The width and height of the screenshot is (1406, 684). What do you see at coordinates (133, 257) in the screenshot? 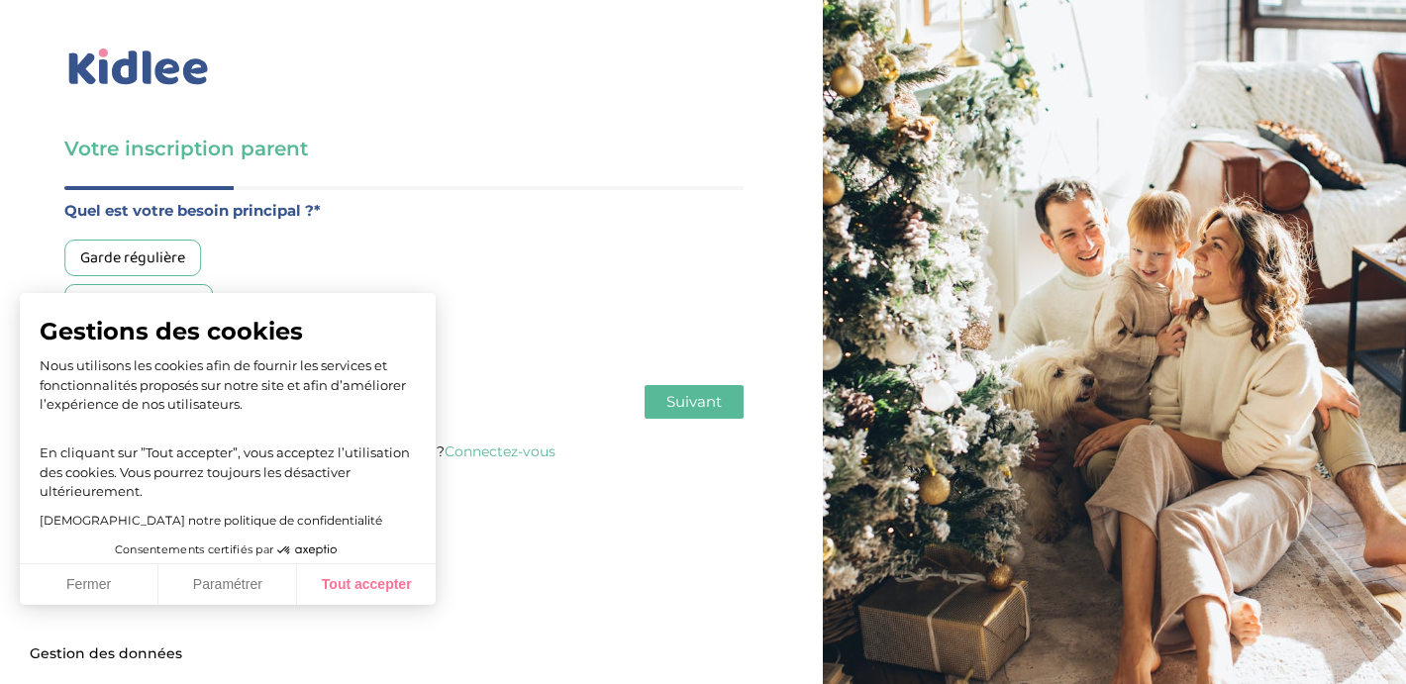
I see `div: Garde régulière` at bounding box center [133, 257].